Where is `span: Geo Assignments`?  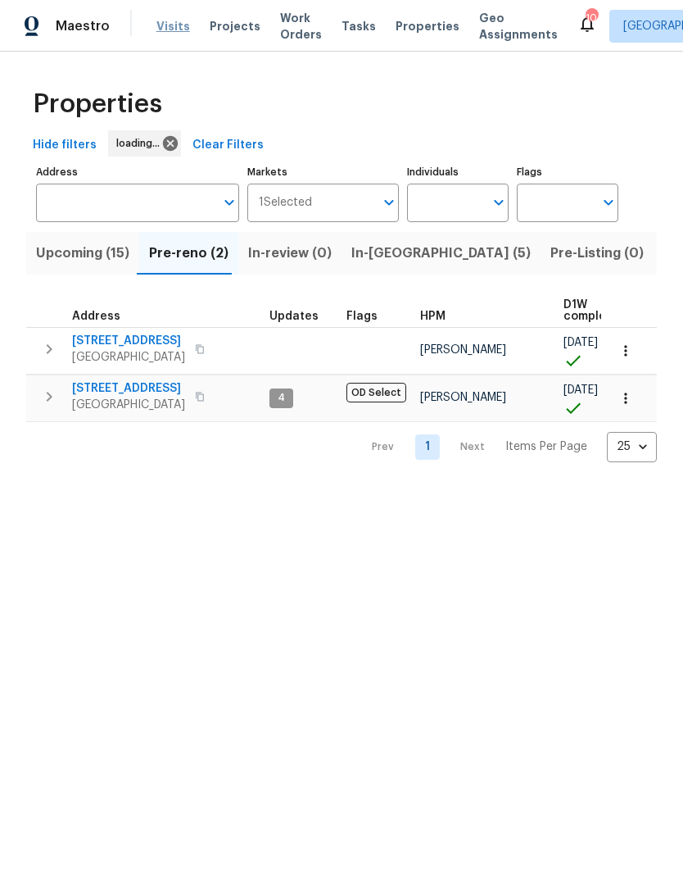 span: Geo Assignments is located at coordinates (519, 26).